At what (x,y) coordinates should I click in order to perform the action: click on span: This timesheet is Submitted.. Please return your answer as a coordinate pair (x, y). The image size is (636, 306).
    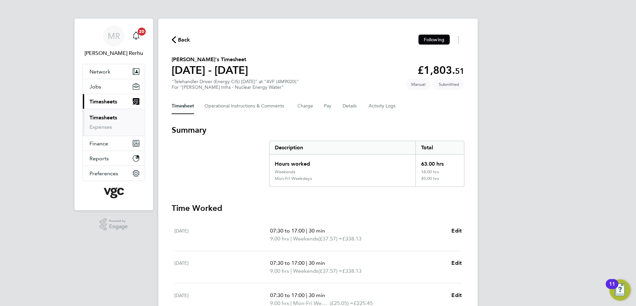
    Looking at the image, I should click on (448, 84).